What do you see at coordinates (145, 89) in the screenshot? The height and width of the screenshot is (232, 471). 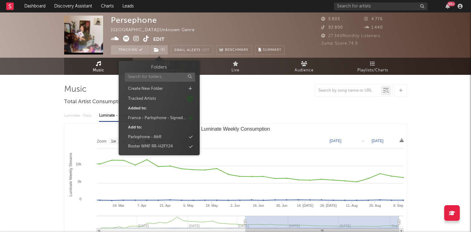 I see `div: Create New Folder` at bounding box center [145, 89].